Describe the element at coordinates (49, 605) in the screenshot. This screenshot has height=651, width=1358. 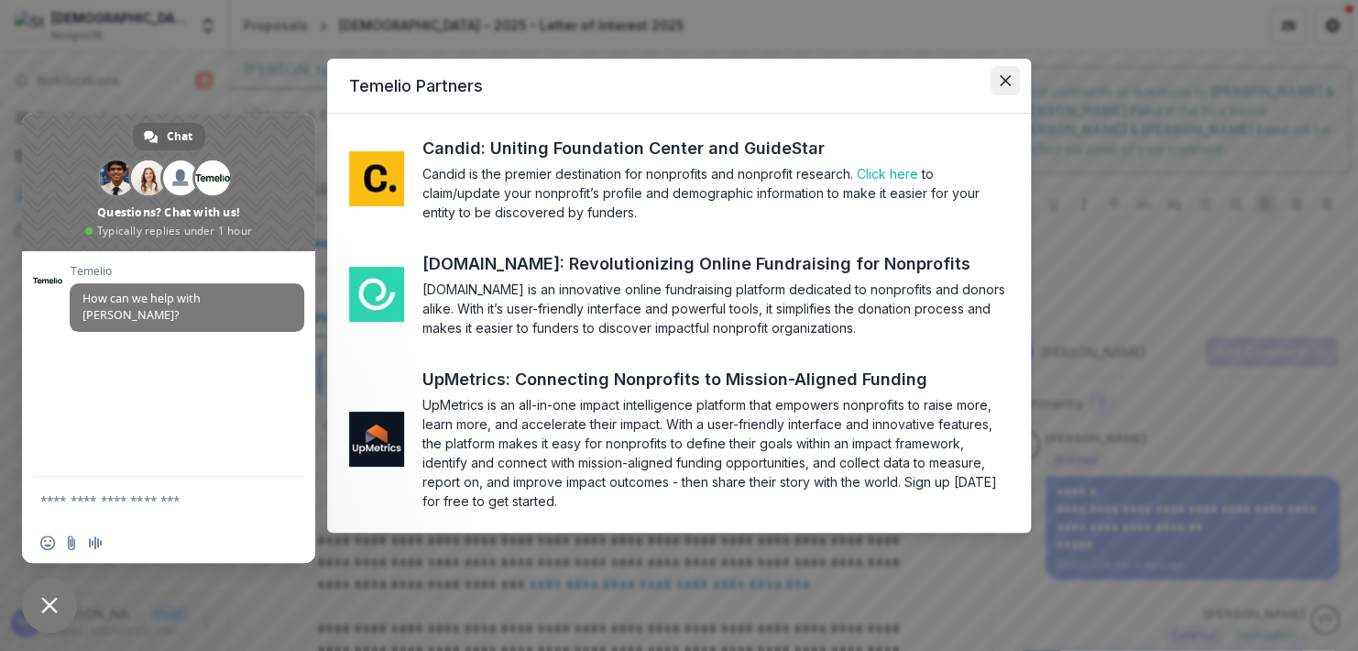
I see `div: Close chat` at that location.